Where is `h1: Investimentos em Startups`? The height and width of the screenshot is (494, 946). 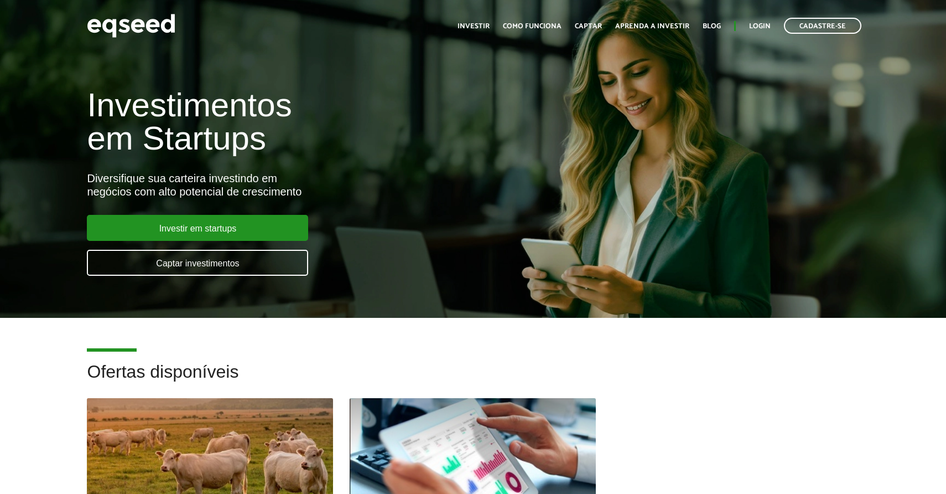
h1: Investimentos em Startups is located at coordinates (315, 122).